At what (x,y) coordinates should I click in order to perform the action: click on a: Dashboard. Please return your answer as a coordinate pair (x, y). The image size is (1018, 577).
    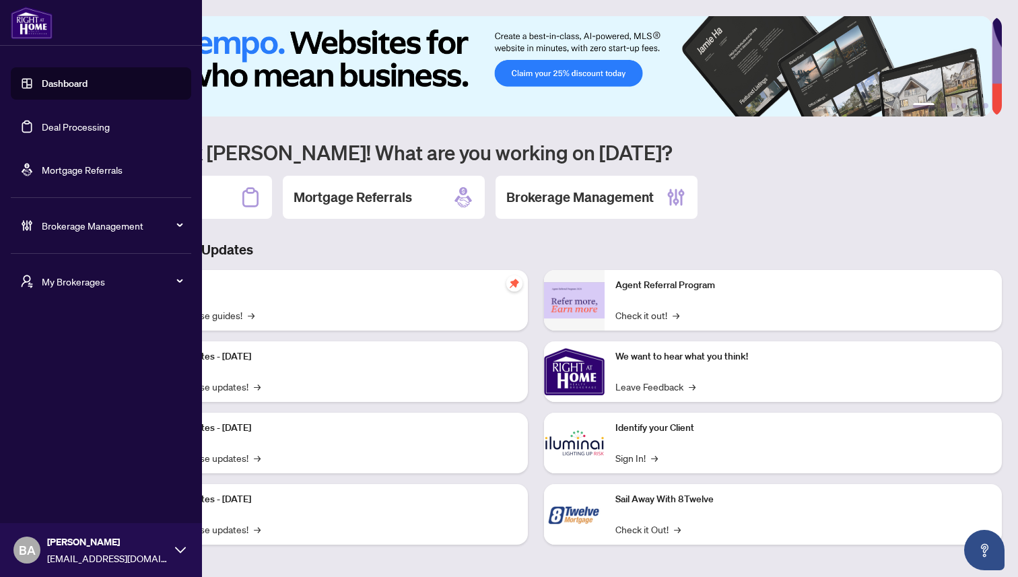
    Looking at the image, I should click on (65, 84).